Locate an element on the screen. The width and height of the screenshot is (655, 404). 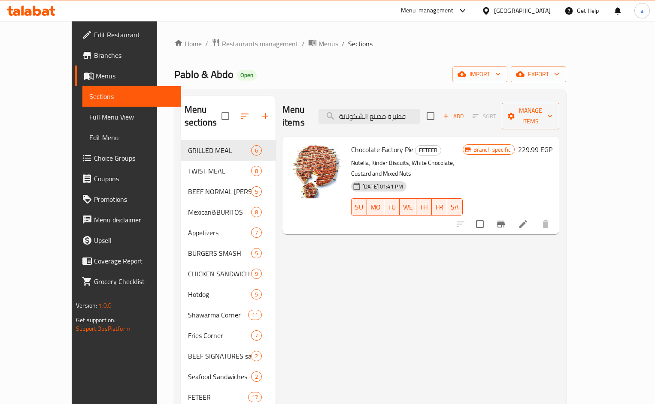
div: Shawarma Corner11 is located at coordinates (228, 315).